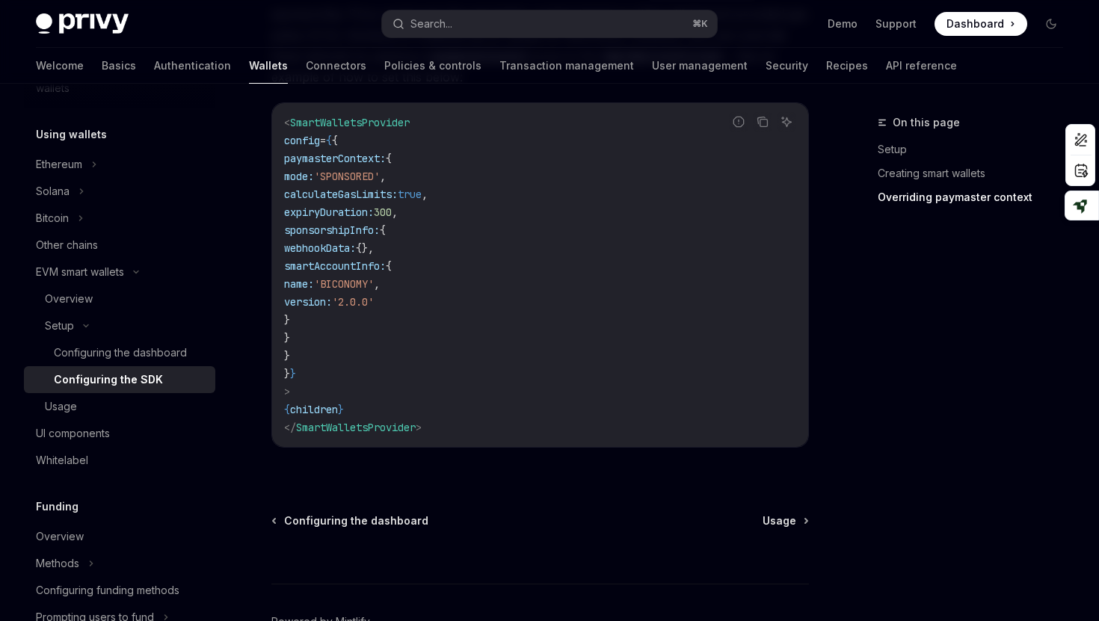 Image resolution: width=1099 pixels, height=621 pixels. Describe the element at coordinates (120, 591) in the screenshot. I see `a: Configuring funding methods` at that location.